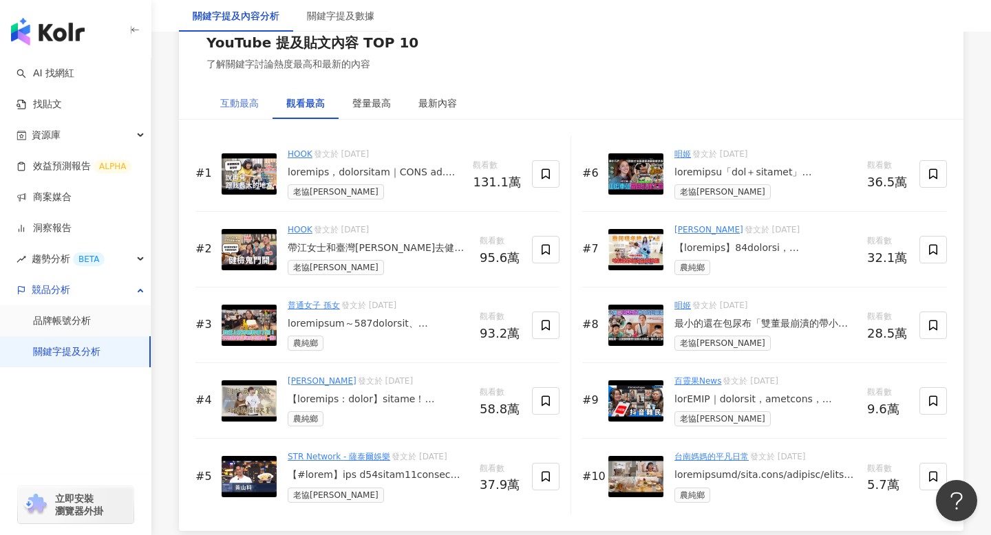 The image size is (991, 535). What do you see at coordinates (711, 457) in the screenshot?
I see `a: 台南媽媽的平凡日常` at bounding box center [711, 457].